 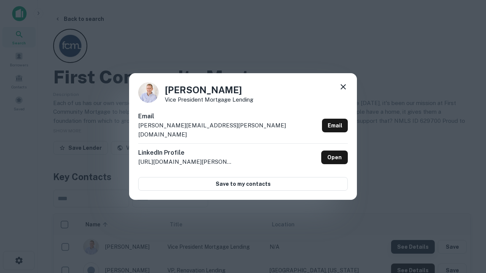 I want to click on a: Open, so click(x=334, y=157).